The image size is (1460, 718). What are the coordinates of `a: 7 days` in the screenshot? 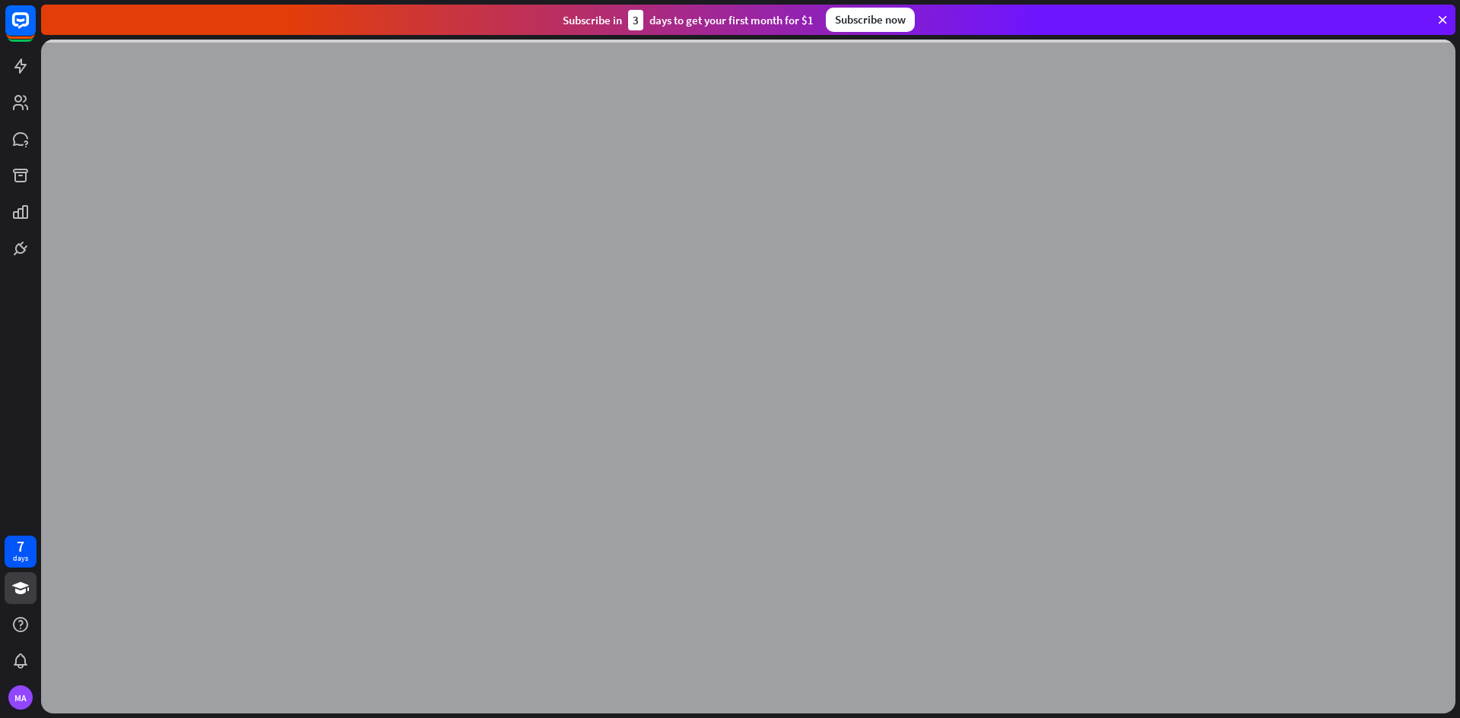 It's located at (21, 552).